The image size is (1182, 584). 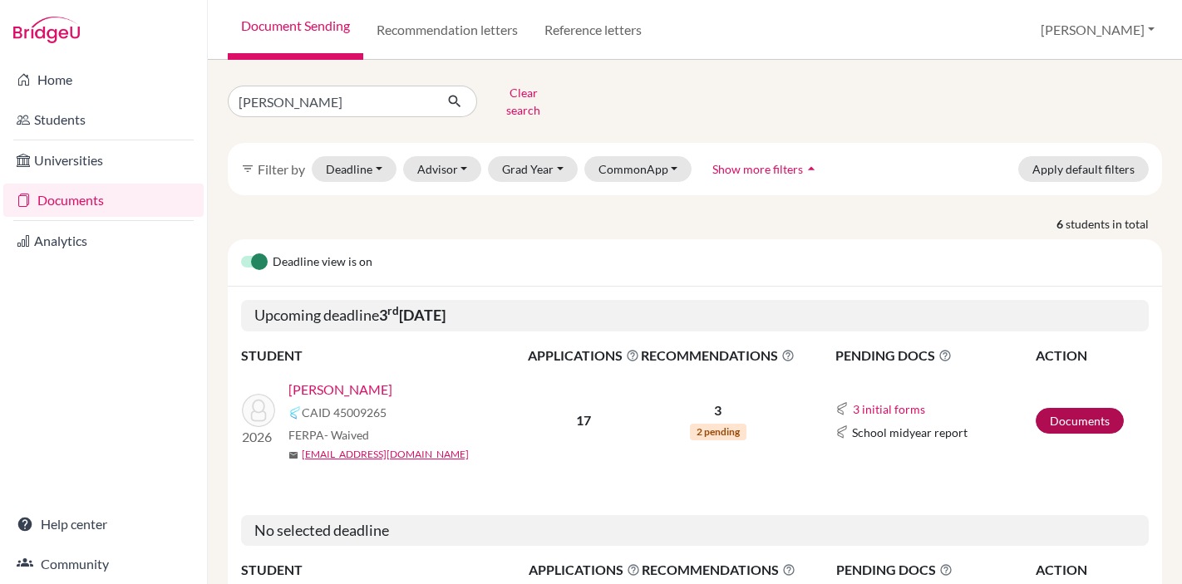 I want to click on button: Grad Year, so click(x=533, y=169).